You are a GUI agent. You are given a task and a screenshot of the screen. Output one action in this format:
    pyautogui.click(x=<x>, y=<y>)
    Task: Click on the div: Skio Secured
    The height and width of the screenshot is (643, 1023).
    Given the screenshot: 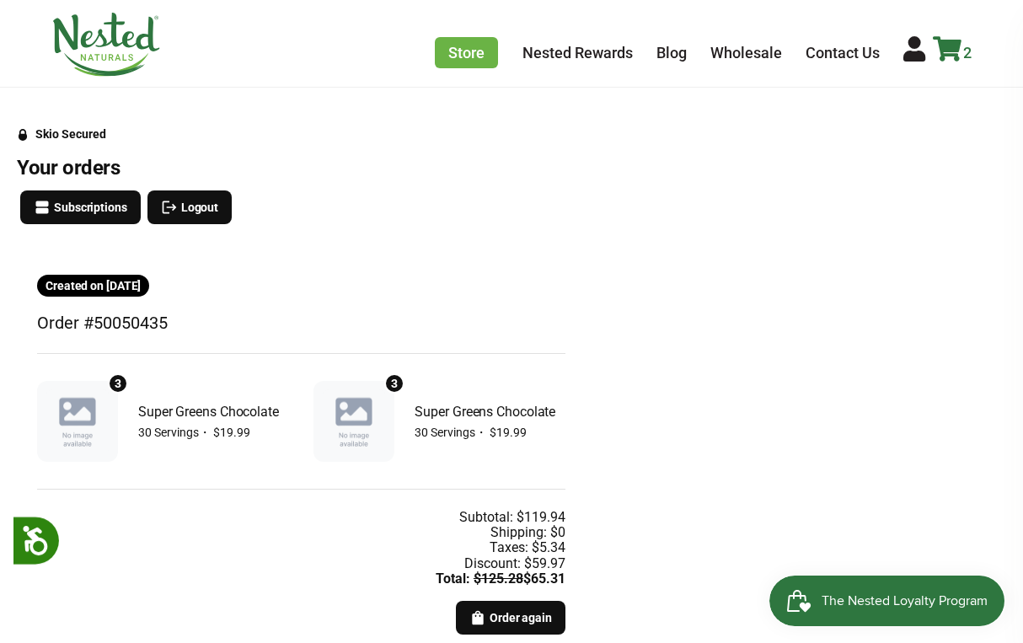 What is the action you would take?
    pyautogui.click(x=71, y=134)
    